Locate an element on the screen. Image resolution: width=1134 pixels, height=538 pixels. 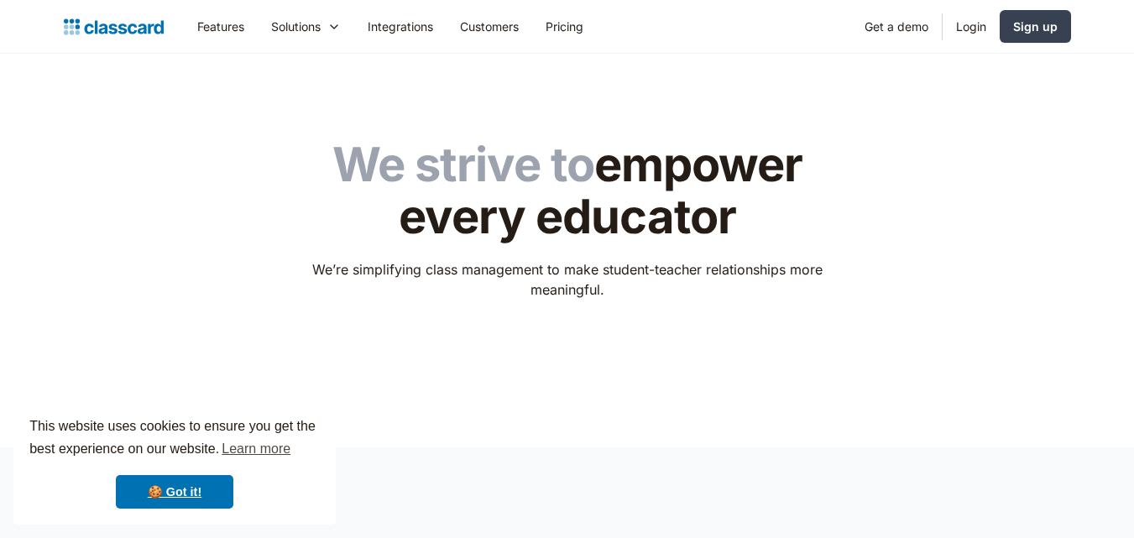
a: Sign up is located at coordinates (1035, 26).